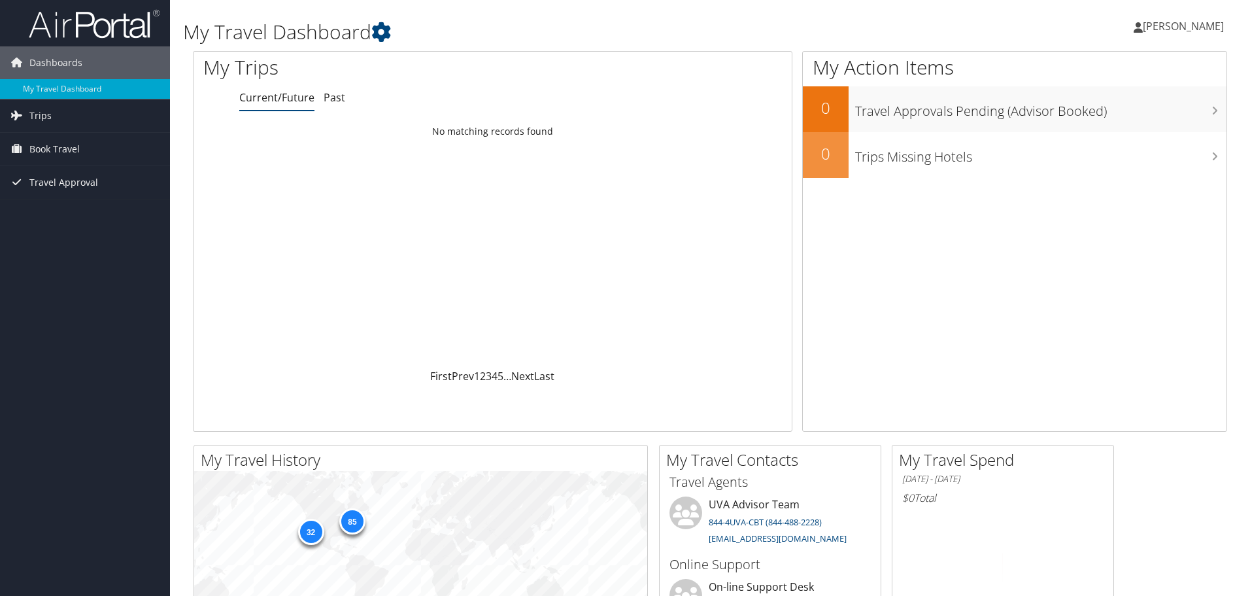 The width and height of the screenshot is (1250, 596). What do you see at coordinates (1015, 109) in the screenshot?
I see `a: 0Travel Approvals Pending (Advisor Booked)` at bounding box center [1015, 109].